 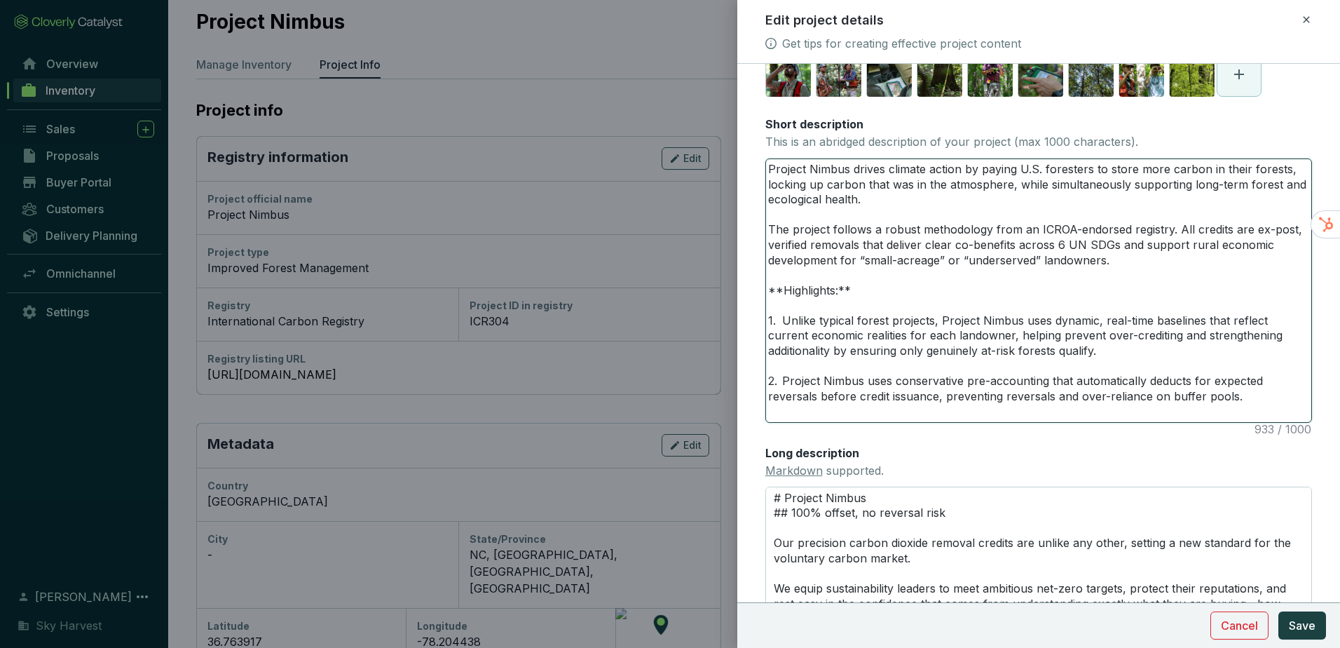 I want to click on span: Cancel, so click(x=1239, y=625).